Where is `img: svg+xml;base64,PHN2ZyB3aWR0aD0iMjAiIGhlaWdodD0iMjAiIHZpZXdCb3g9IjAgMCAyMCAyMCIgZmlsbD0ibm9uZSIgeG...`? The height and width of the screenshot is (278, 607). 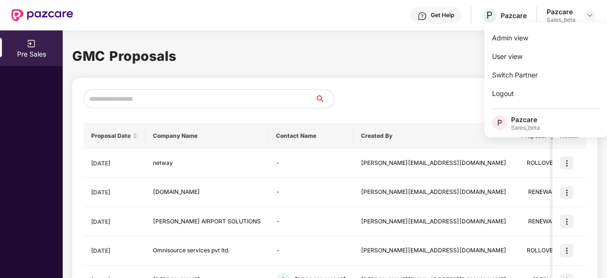 img: svg+xml;base64,PHN2ZyB3aWR0aD0iMjAiIGhlaWdodD0iMjAiIHZpZXdCb3g9IjAgMCAyMCAyMCIgZmlsbD0ibm9uZSIgeG... is located at coordinates (31, 44).